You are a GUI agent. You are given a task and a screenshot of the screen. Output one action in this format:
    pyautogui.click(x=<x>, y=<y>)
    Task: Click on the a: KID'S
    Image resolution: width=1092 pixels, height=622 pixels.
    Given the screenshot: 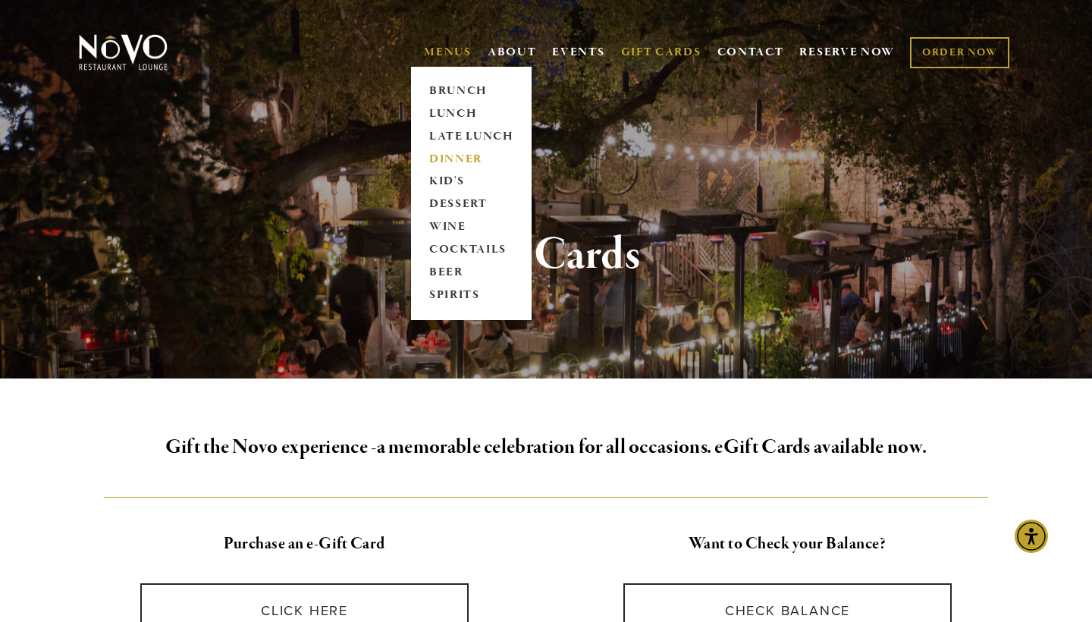 What is the action you would take?
    pyautogui.click(x=471, y=182)
    